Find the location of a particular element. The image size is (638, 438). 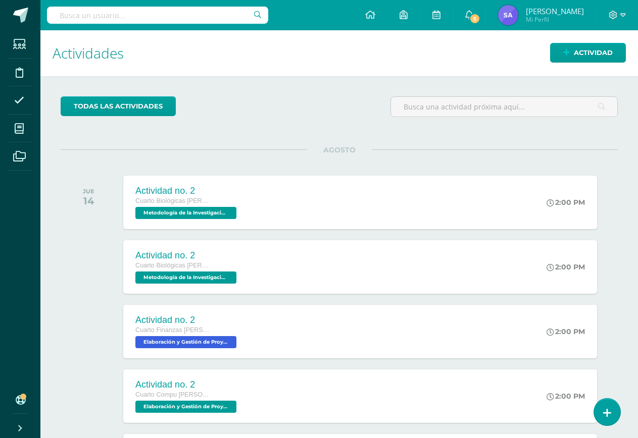

a: todas las Actividades is located at coordinates (118, 106).